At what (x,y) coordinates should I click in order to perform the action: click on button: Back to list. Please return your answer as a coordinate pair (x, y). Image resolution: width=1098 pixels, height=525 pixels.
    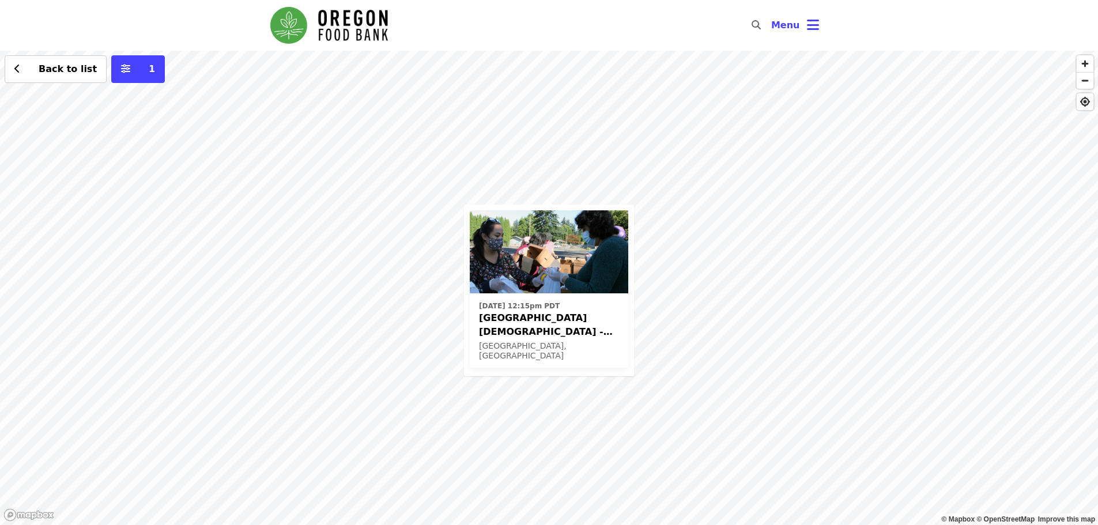
    Looking at the image, I should click on (55, 69).